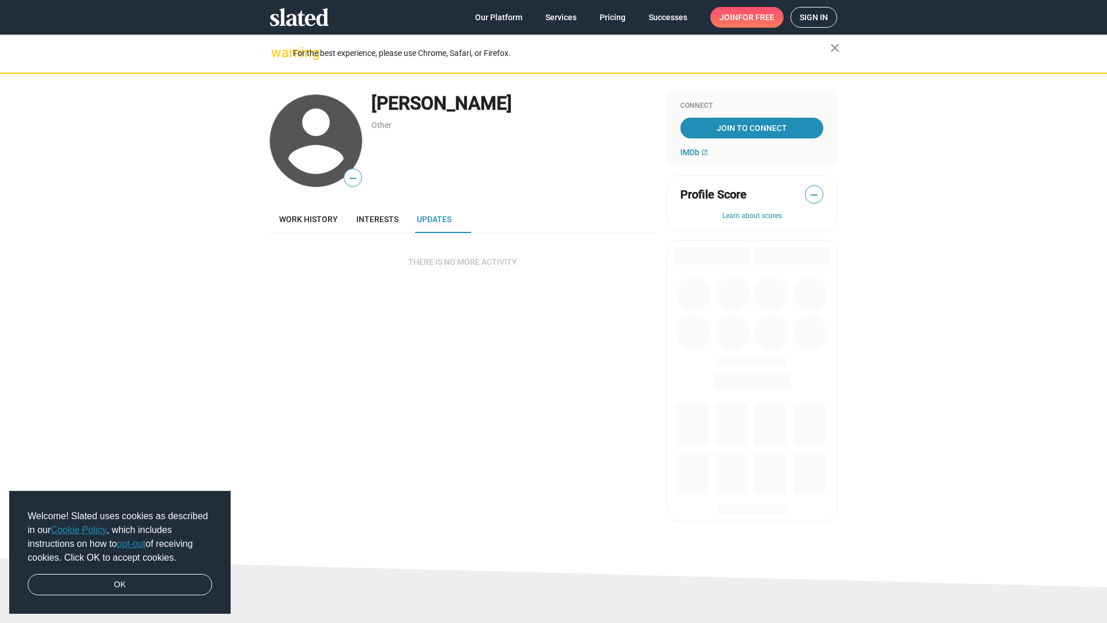 Image resolution: width=1107 pixels, height=623 pixels. I want to click on div: For the best experience, please use Chrome, Safari, or Firefox., so click(562, 53).